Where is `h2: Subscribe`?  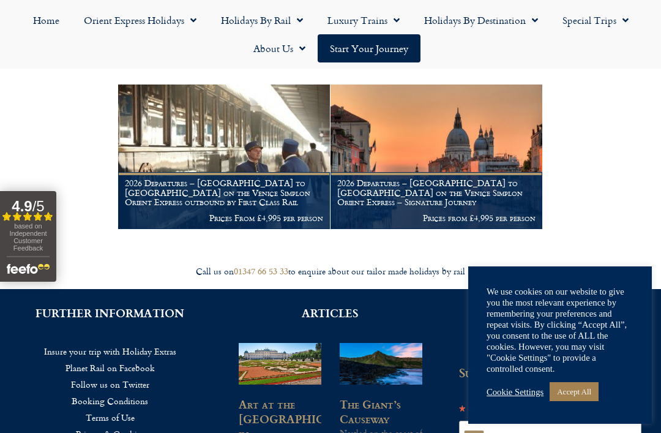
h2: Subscribe is located at coordinates (554, 373).